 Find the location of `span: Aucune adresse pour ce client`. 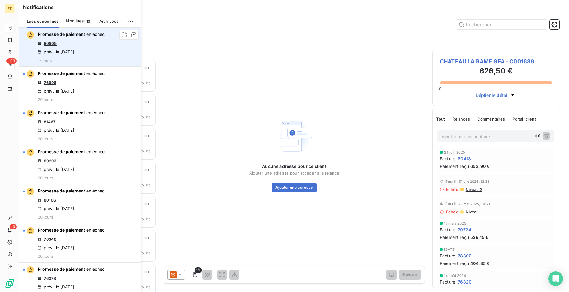

span: Aucune adresse pour ce client is located at coordinates (294, 167).